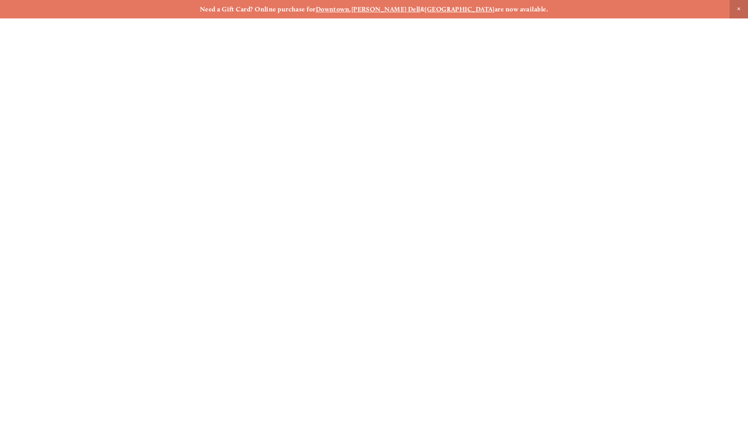 The image size is (748, 430). I want to click on strong: Need a Gift Card? Online purchase for, so click(258, 9).